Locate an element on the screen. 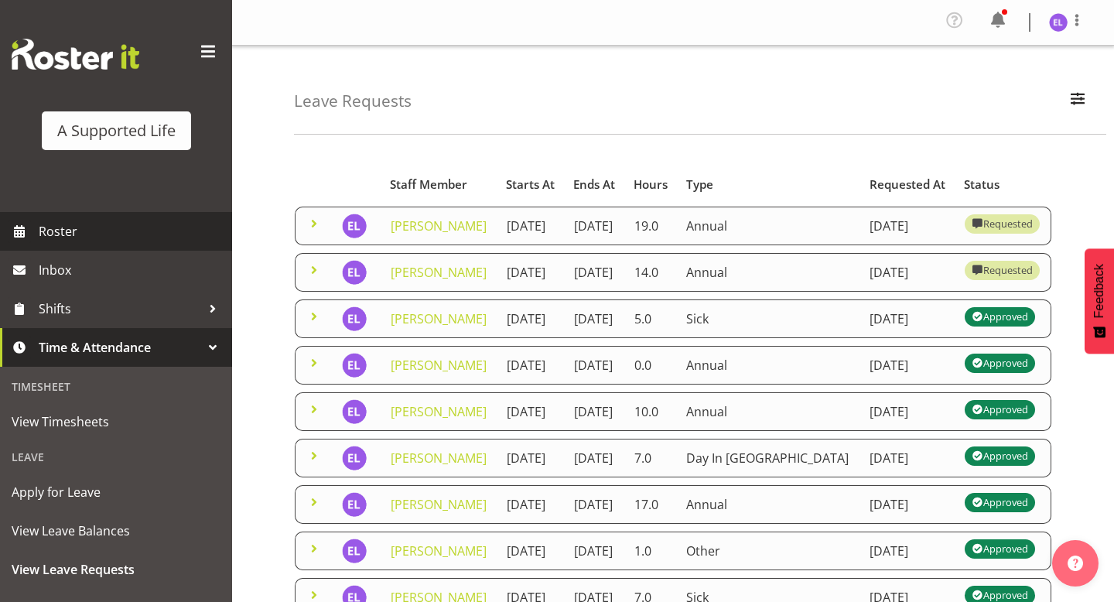 Image resolution: width=1114 pixels, height=602 pixels. a: View Leave Requests is located at coordinates (116, 570).